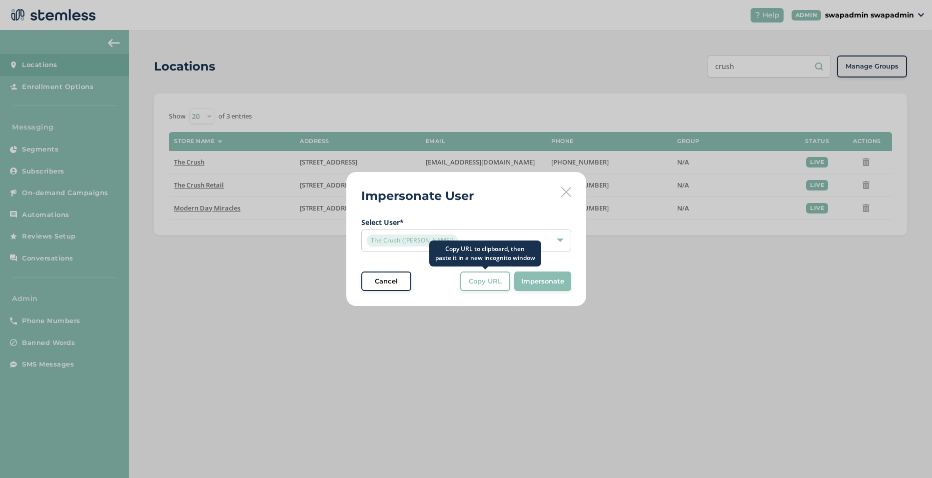 This screenshot has width=932, height=478. I want to click on button: Copy URL, so click(485, 281).